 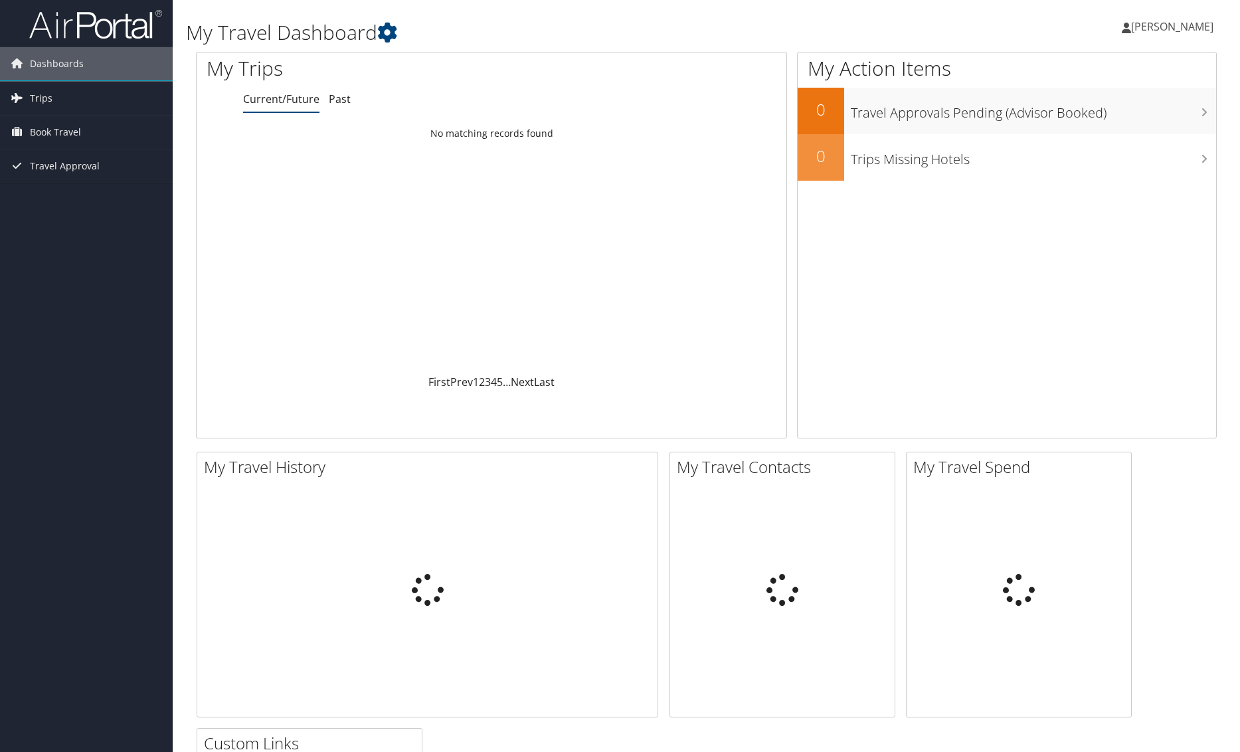 I want to click on a: Last, so click(x=544, y=382).